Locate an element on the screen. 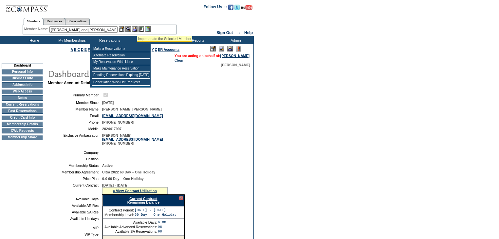 The image size is (499, 239). td: Membership Share is located at coordinates (22, 137).